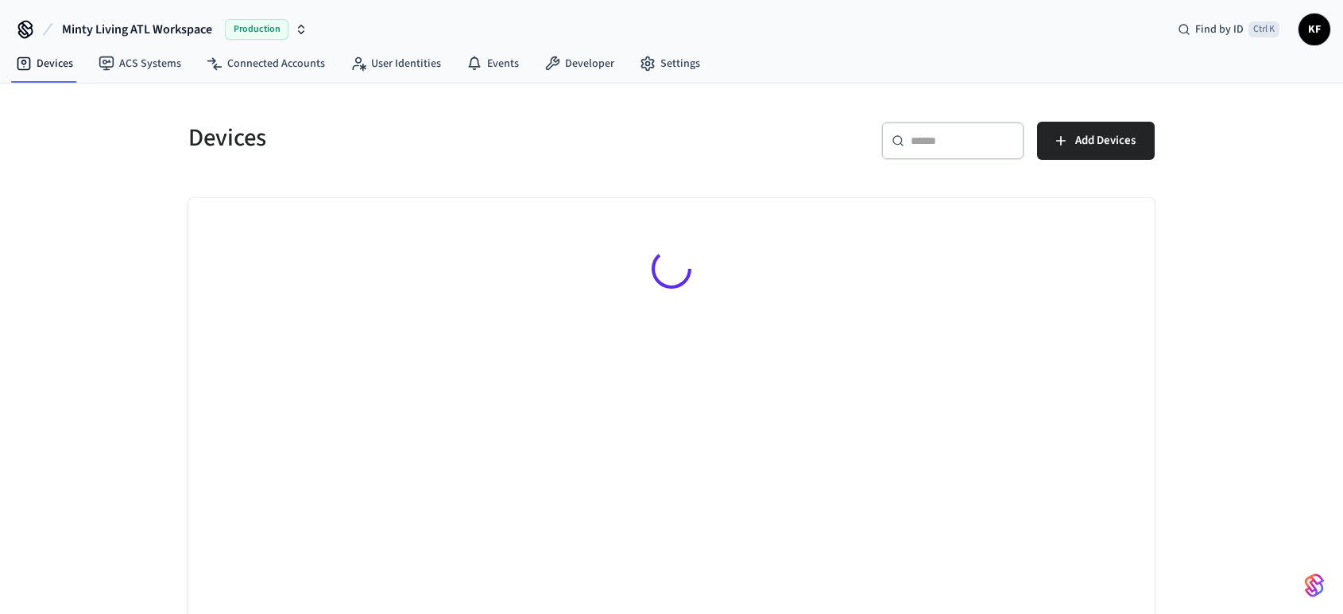 This screenshot has width=1343, height=614. What do you see at coordinates (1315, 29) in the screenshot?
I see `button: KF` at bounding box center [1315, 29].